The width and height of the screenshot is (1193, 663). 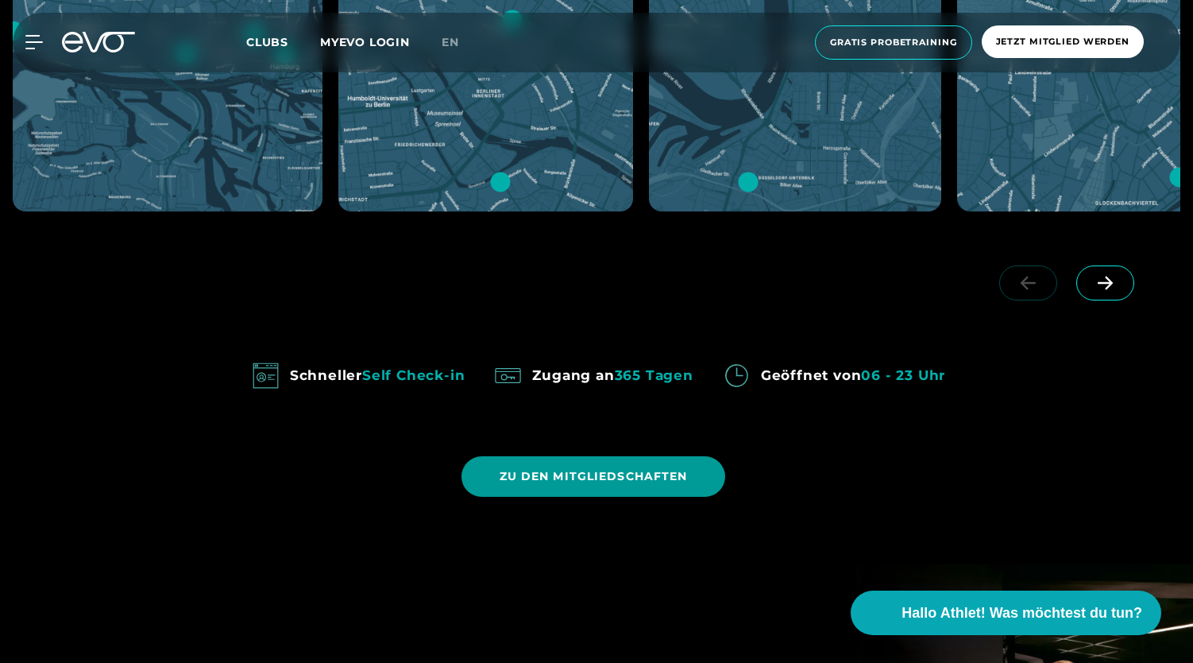 I want to click on a: Jetzt Mitglied werden, so click(x=1063, y=42).